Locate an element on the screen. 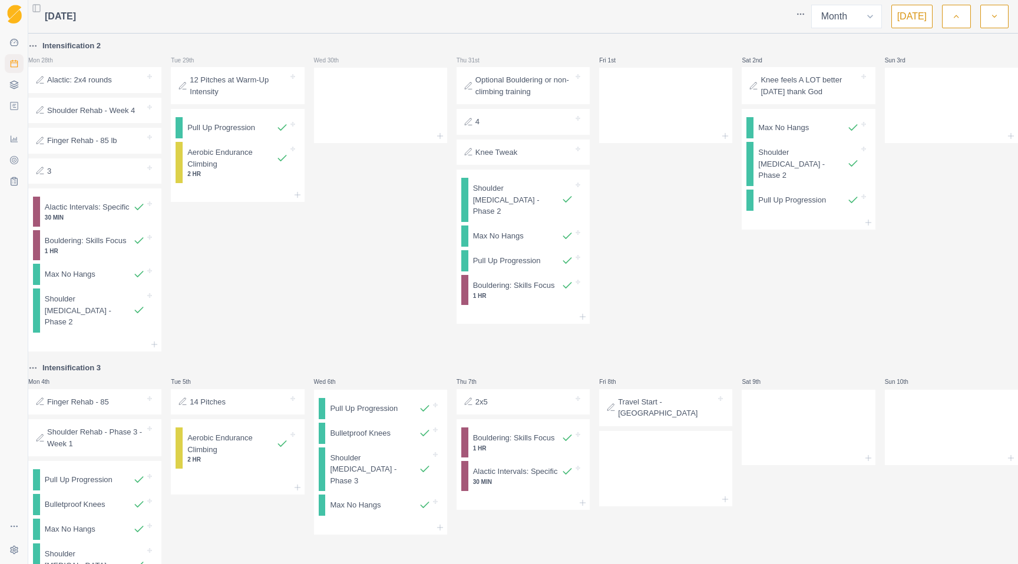  div: Optional Bouldering or non-climbing training is located at coordinates (523, 85).